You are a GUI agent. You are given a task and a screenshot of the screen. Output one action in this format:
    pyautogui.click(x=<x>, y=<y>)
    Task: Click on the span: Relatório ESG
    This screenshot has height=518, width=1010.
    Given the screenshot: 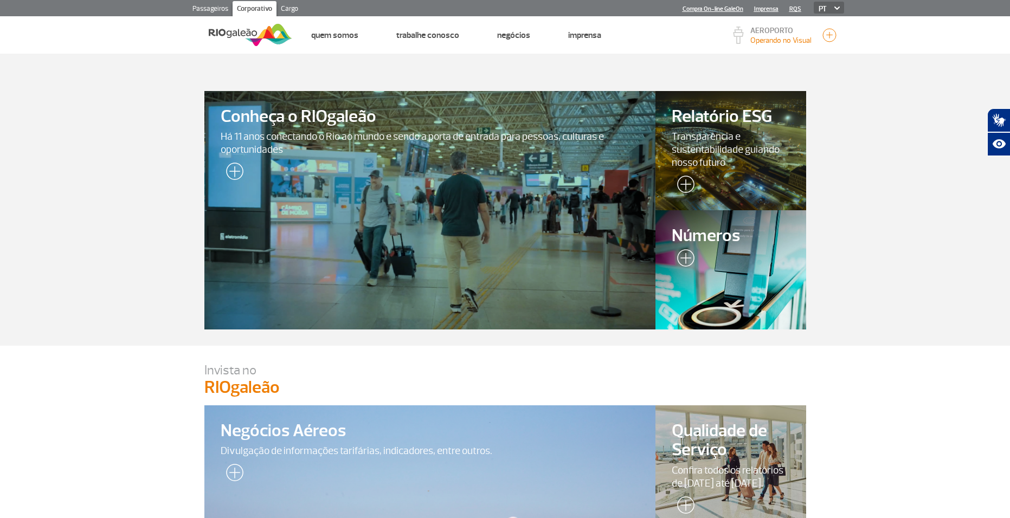 What is the action you would take?
    pyautogui.click(x=731, y=117)
    